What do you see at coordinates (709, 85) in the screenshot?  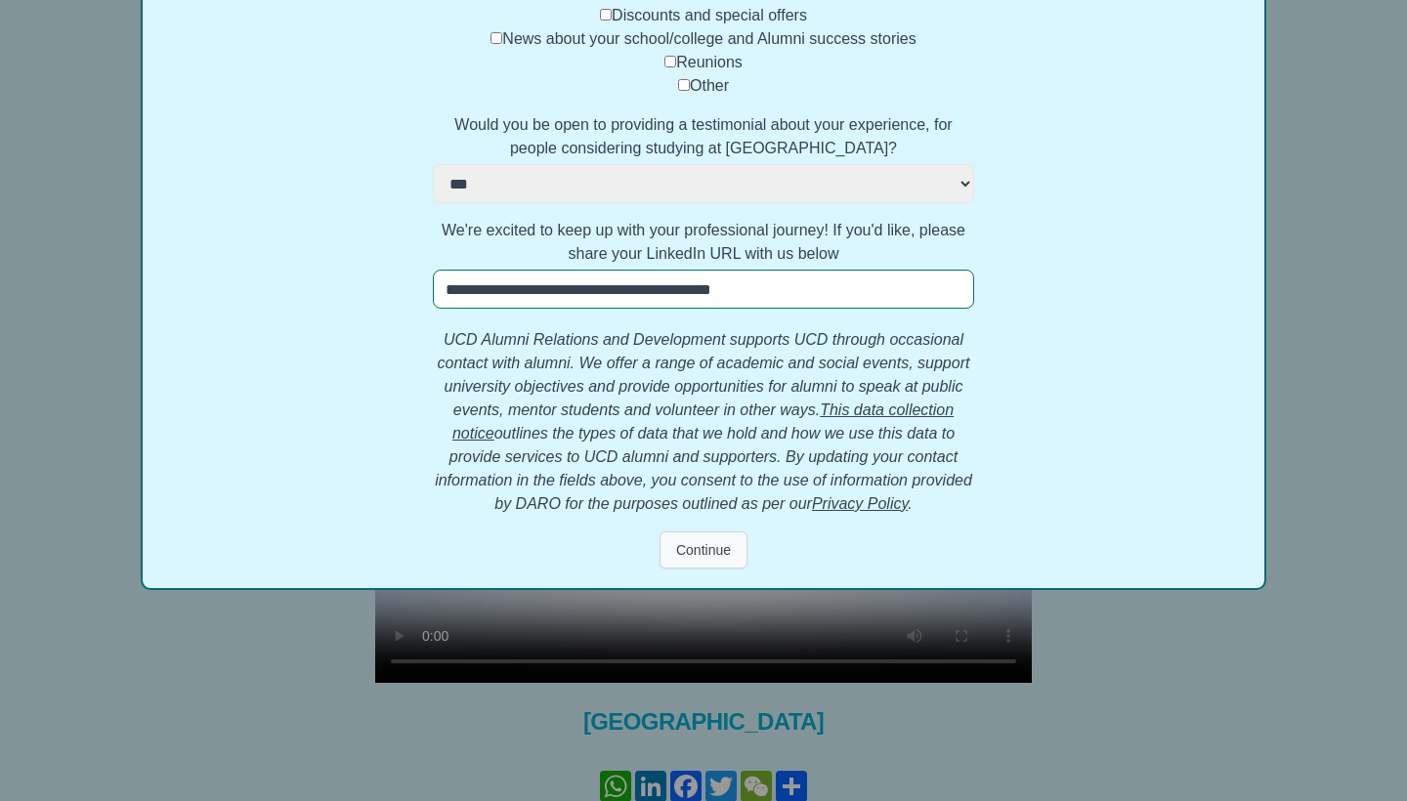 I see `label: Other` at bounding box center [709, 85].